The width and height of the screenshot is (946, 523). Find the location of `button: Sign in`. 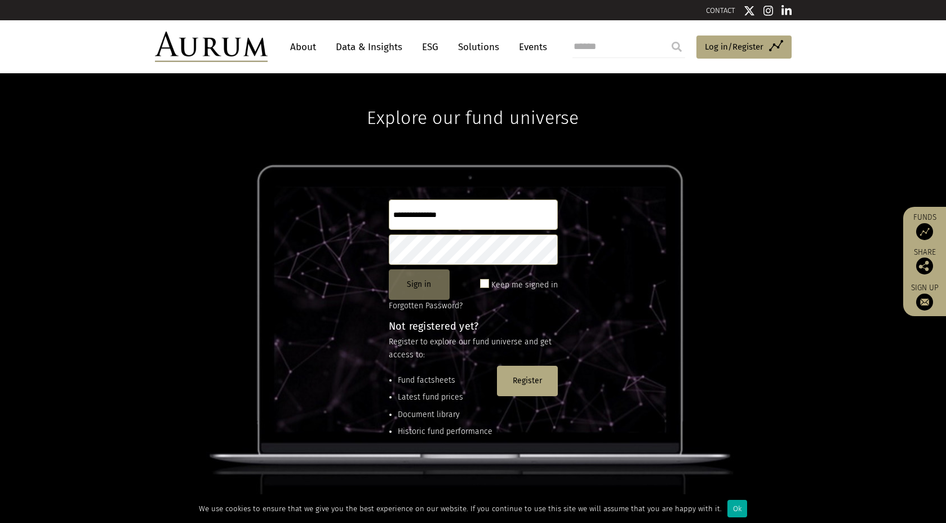

button: Sign in is located at coordinates (419, 285).